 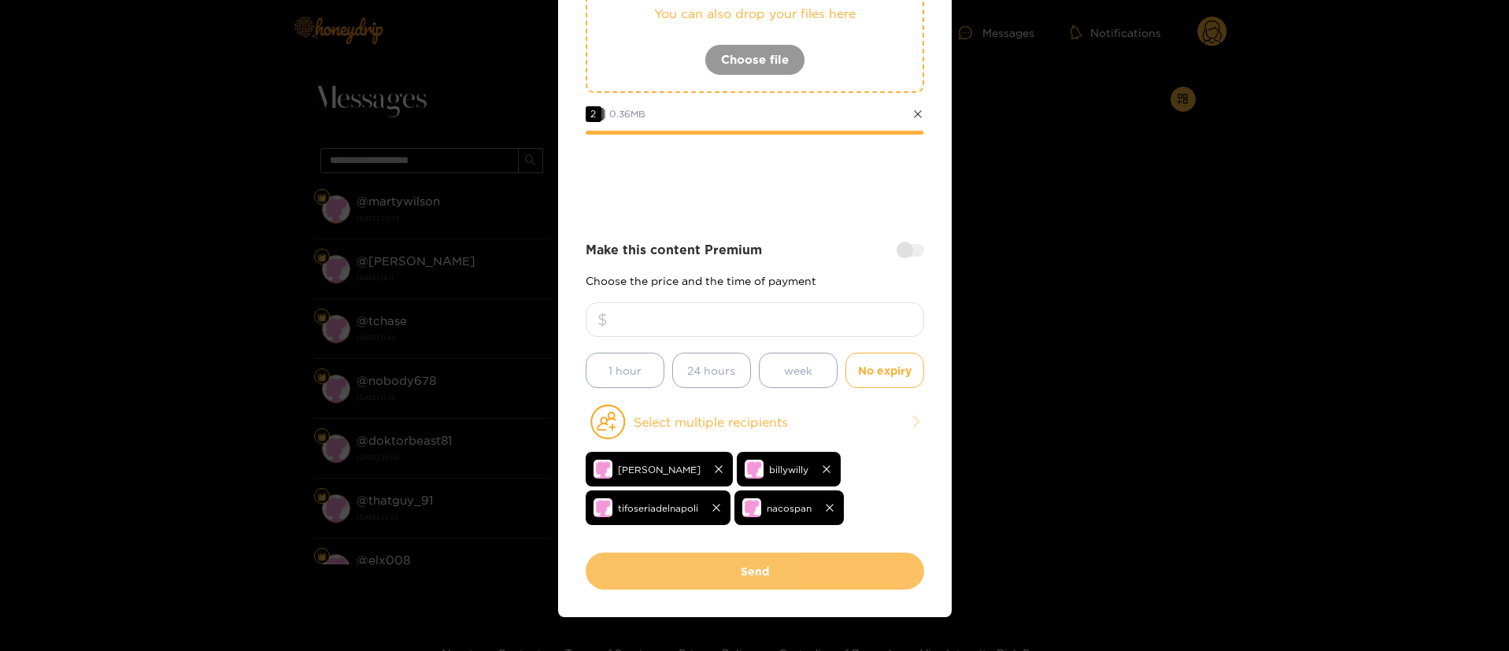 What do you see at coordinates (755, 422) in the screenshot?
I see `button: Select multiple recipients` at bounding box center [755, 422].